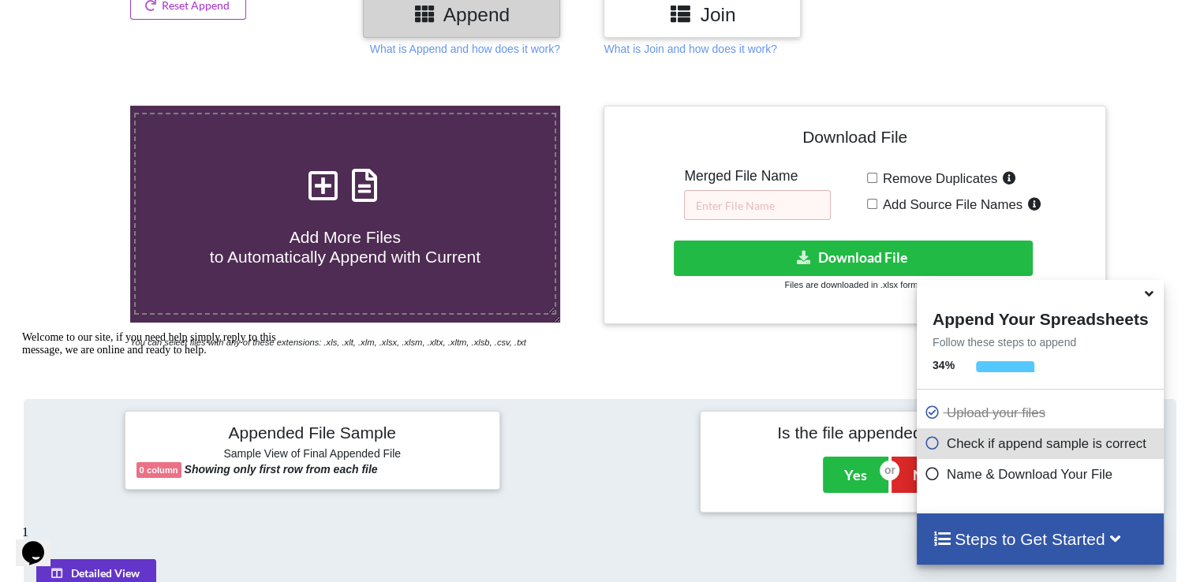 This screenshot has width=1200, height=582. I want to click on p: Follow these steps to append, so click(1040, 342).